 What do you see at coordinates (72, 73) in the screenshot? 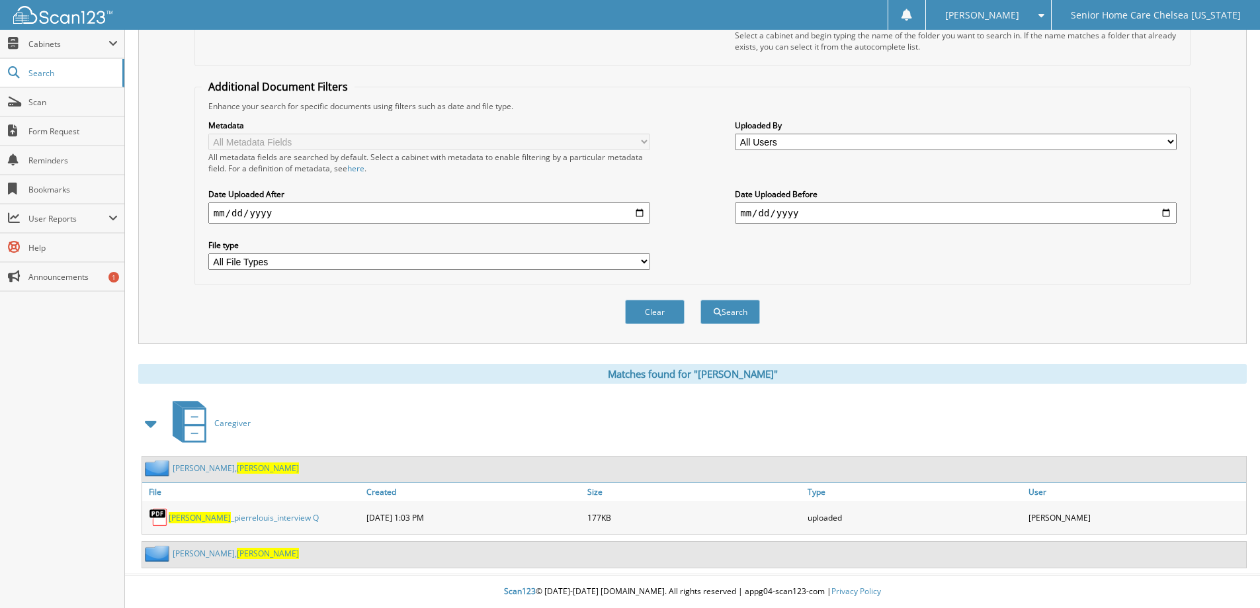
I see `span: Search` at bounding box center [72, 73].